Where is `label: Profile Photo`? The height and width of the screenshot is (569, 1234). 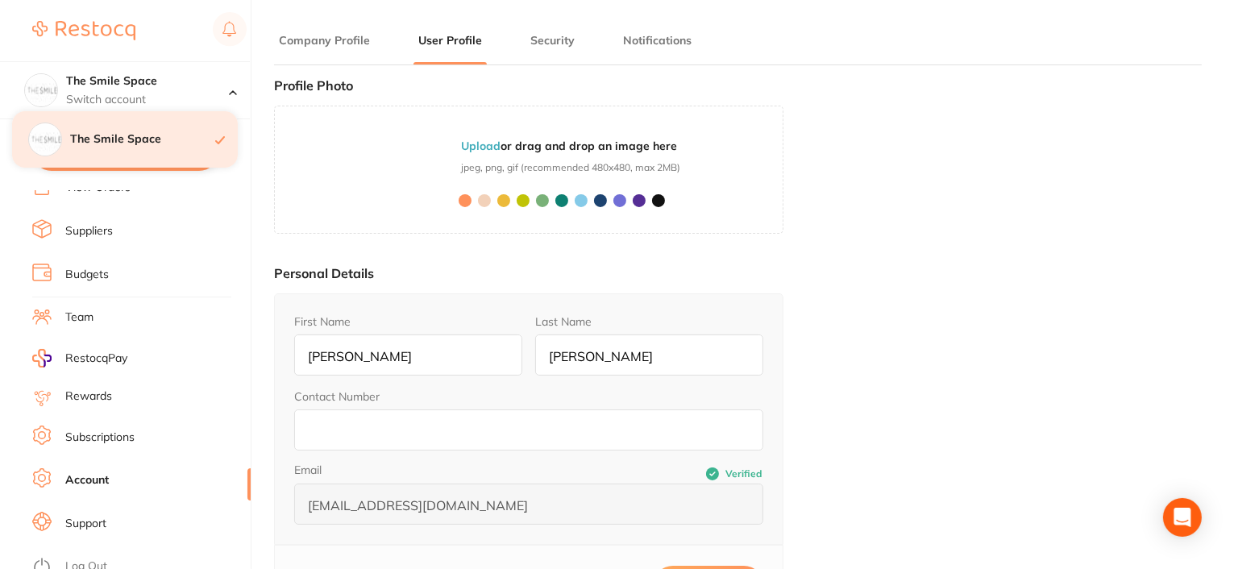 label: Profile Photo is located at coordinates (314, 85).